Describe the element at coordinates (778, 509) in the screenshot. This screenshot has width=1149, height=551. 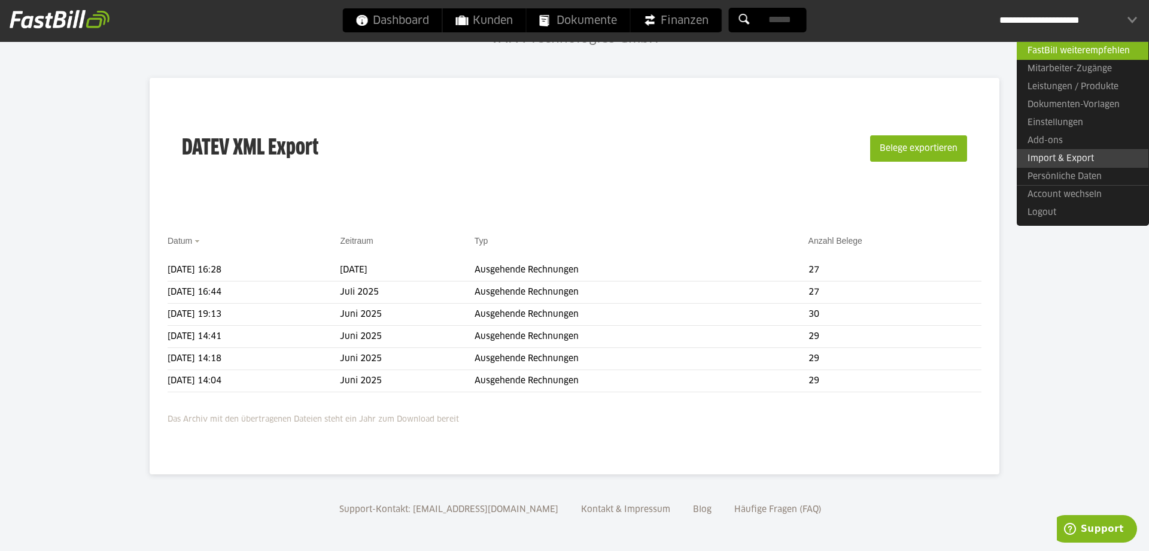
I see `a: Häufige Fragen (FAQ)` at that location.